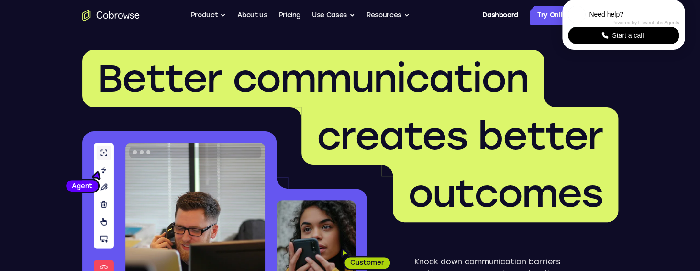 The height and width of the screenshot is (271, 700). What do you see at coordinates (334, 15) in the screenshot?
I see `button: Use Cases` at bounding box center [334, 15].